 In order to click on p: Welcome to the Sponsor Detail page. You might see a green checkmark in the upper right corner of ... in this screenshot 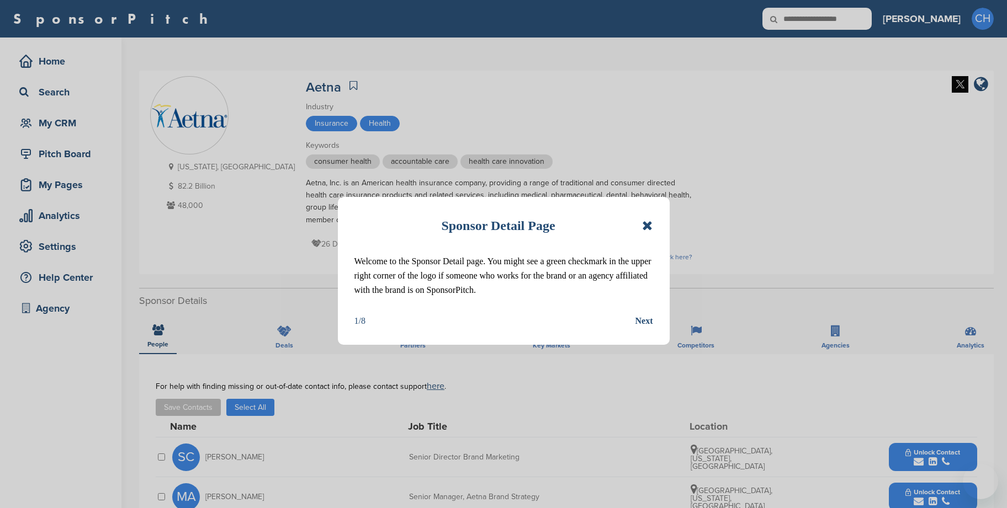, I will do `click(503, 276)`.